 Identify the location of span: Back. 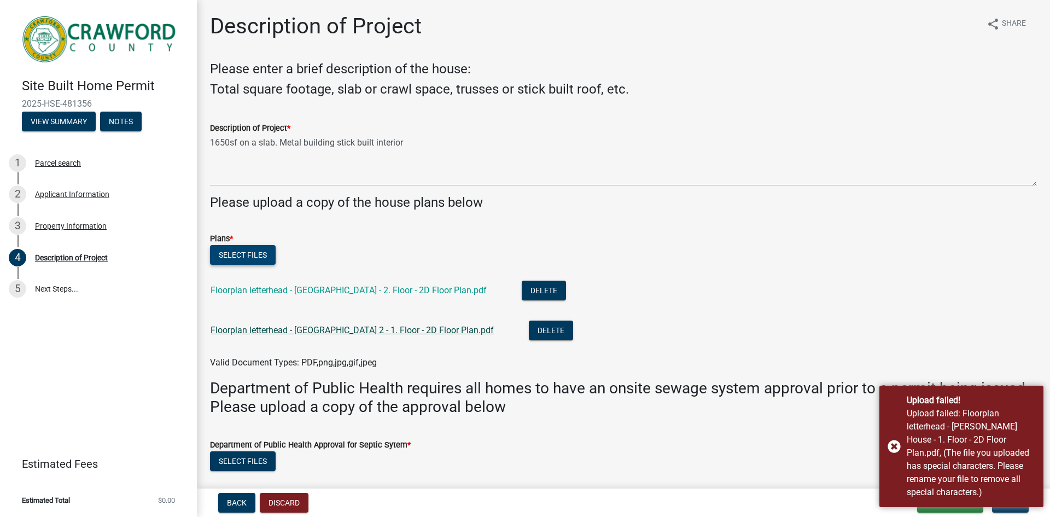
(237, 503).